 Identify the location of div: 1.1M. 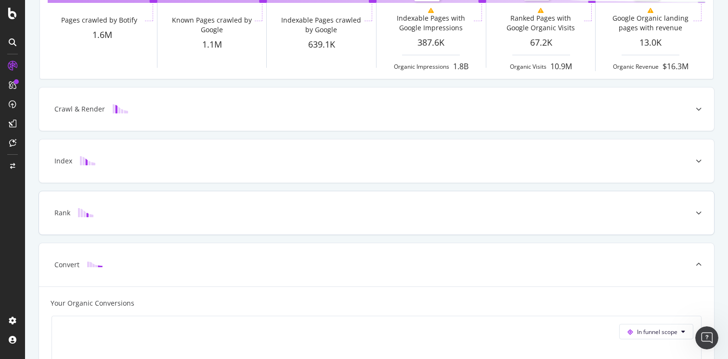
(212, 45).